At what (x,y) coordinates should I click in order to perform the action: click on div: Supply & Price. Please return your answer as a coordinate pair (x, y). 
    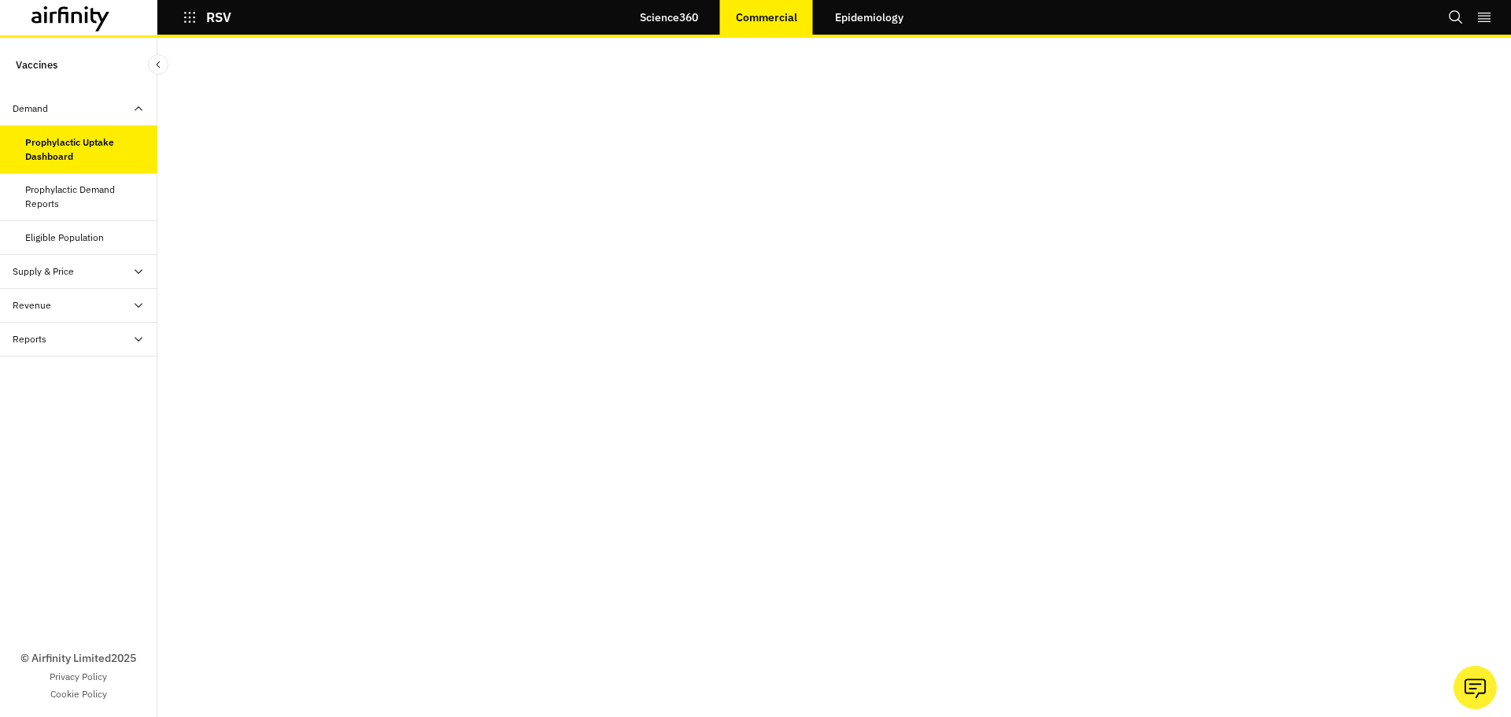
    Looking at the image, I should click on (43, 271).